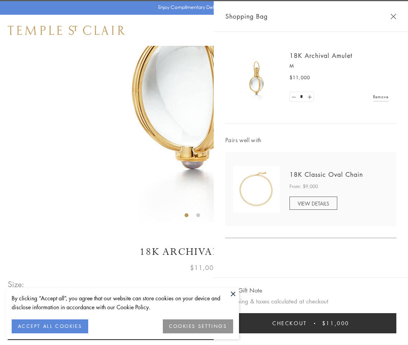 Image resolution: width=408 pixels, height=345 pixels. Describe the element at coordinates (393, 16) in the screenshot. I see `button: Close Shopping Bag` at that location.